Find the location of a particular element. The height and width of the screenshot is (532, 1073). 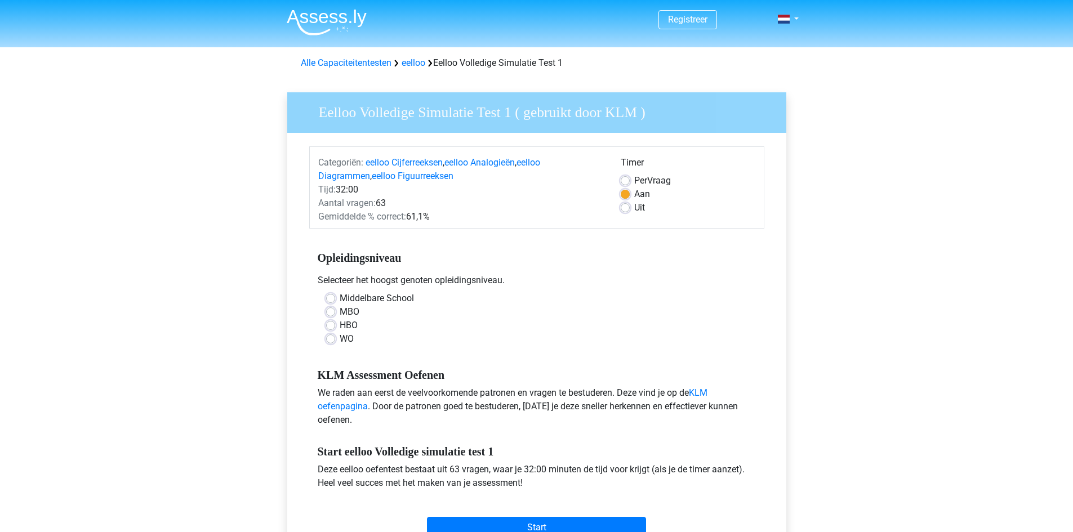

div: 32:00 is located at coordinates (461, 190).